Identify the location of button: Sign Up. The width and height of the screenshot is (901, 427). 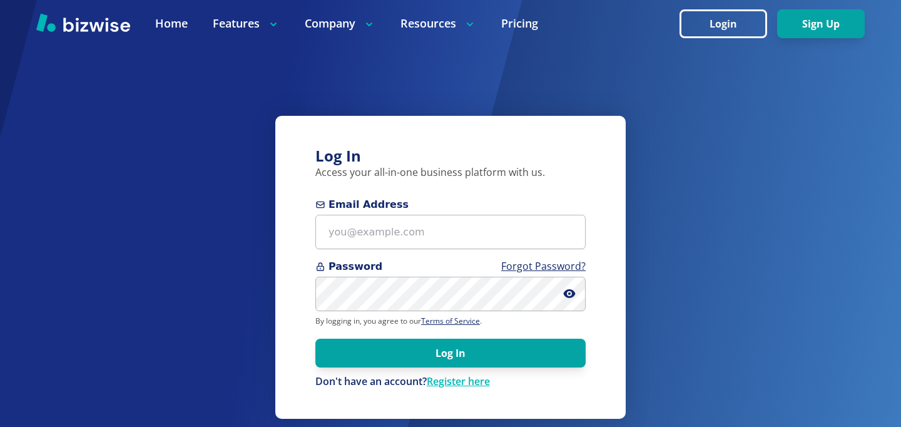
(821, 24).